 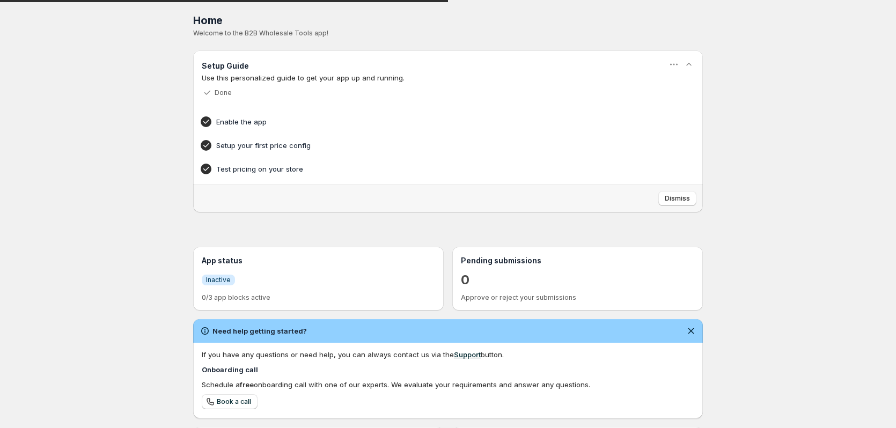 I want to click on a: Book a call, so click(x=230, y=402).